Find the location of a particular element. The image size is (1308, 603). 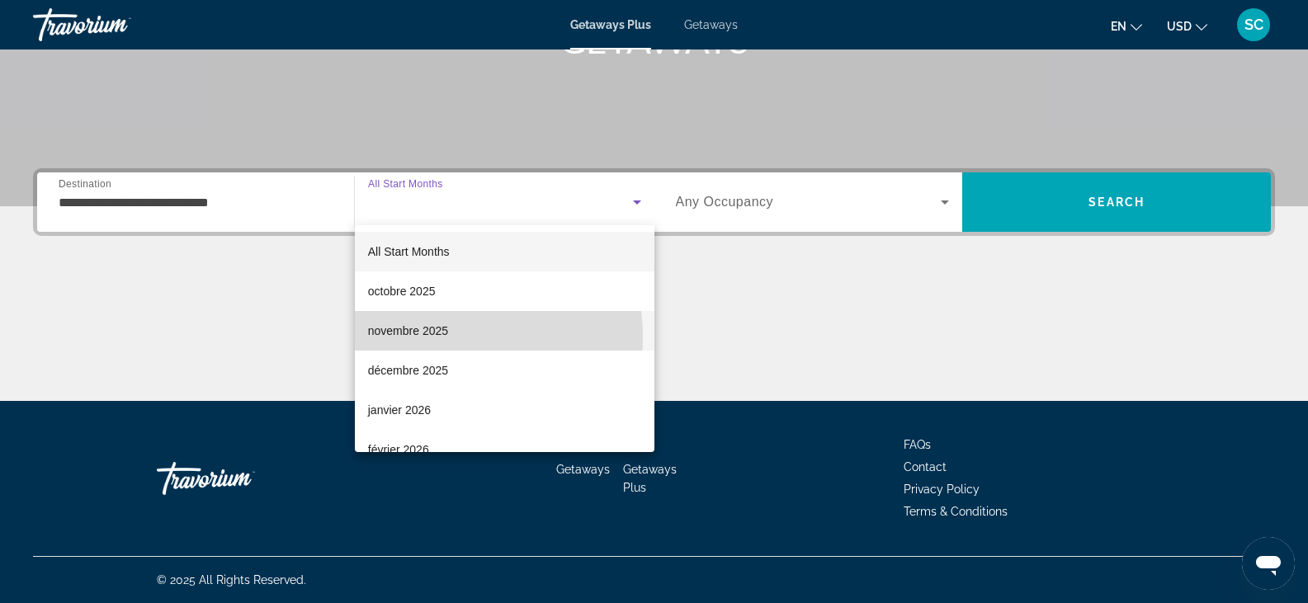

span: décembre 2025 is located at coordinates (408, 370).